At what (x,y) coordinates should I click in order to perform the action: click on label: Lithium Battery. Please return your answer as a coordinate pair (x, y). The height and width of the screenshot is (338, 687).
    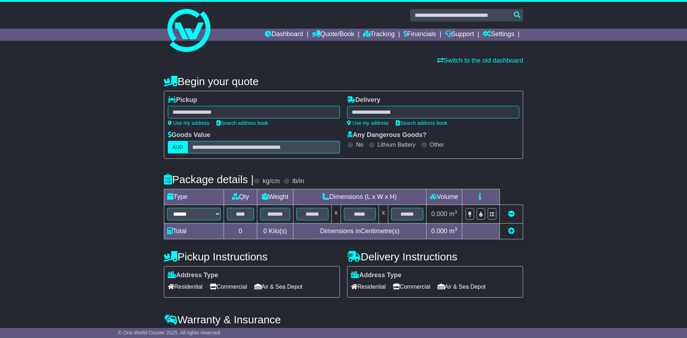
    Looking at the image, I should click on (397, 145).